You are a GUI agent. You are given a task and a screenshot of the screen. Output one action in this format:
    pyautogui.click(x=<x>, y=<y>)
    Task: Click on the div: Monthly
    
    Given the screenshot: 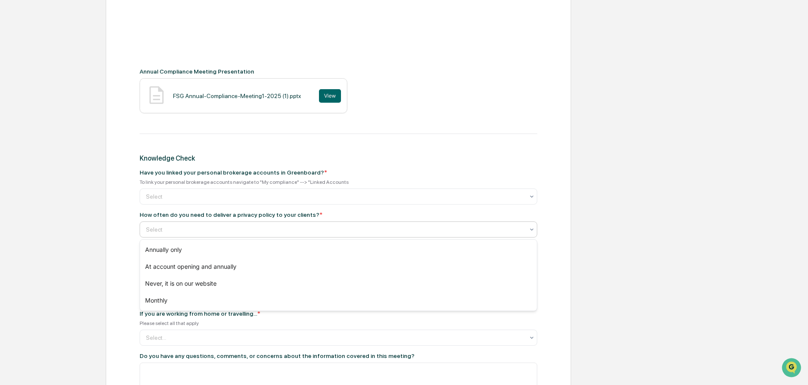 What is the action you would take?
    pyautogui.click(x=338, y=301)
    